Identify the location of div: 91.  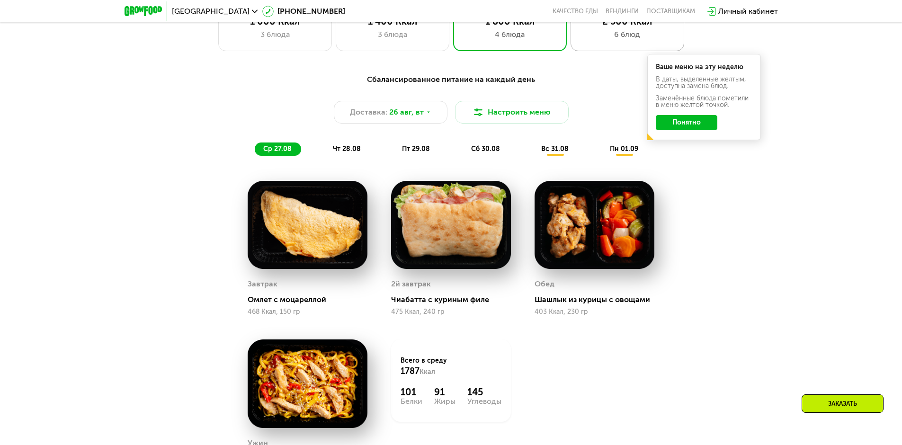
(445, 392).